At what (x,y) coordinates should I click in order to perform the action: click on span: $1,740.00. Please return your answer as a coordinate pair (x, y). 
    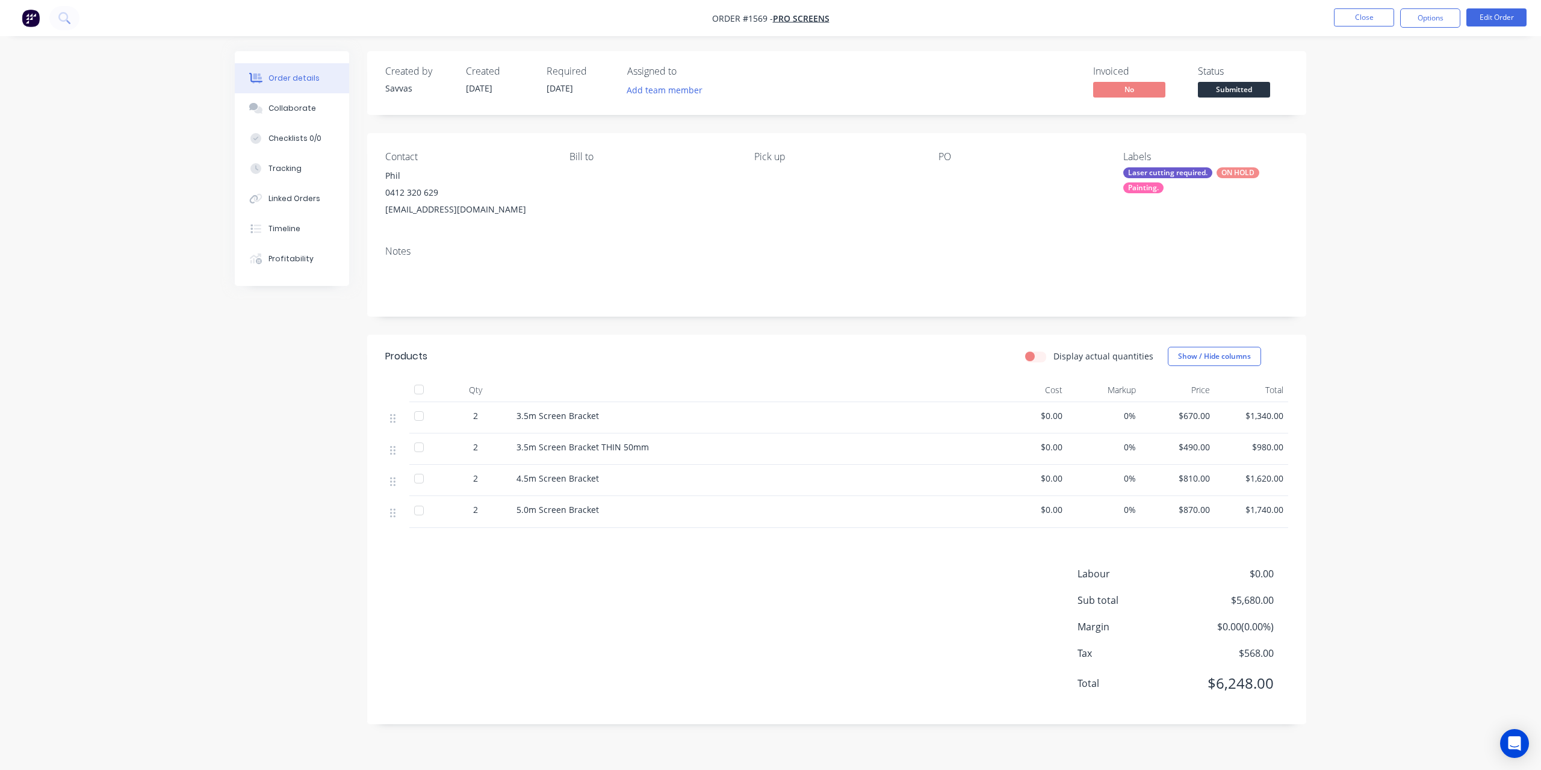
    Looking at the image, I should click on (1251, 509).